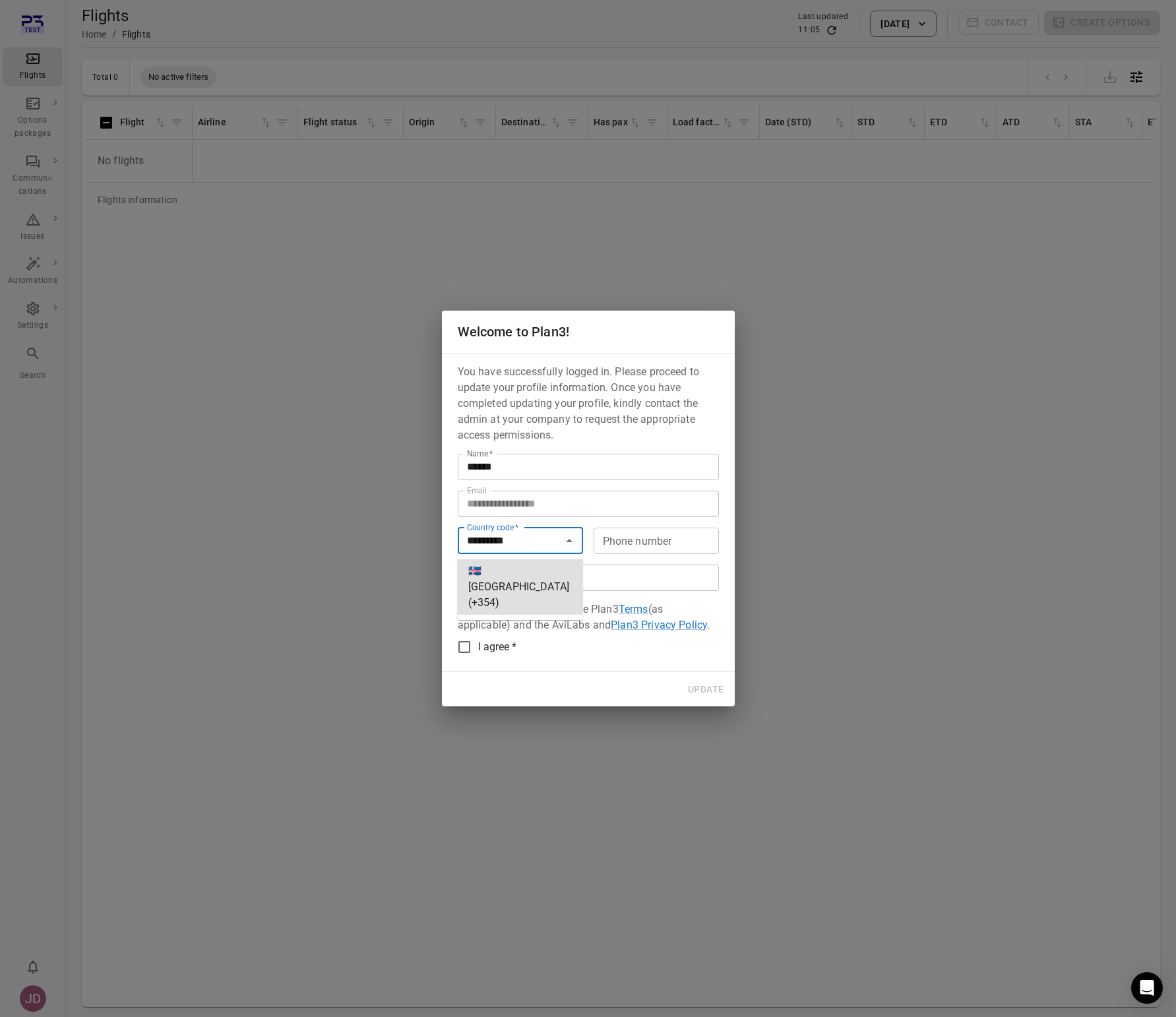 Image resolution: width=1176 pixels, height=1017 pixels. Describe the element at coordinates (1147, 988) in the screenshot. I see `div: Open Intercom Messenger` at that location.